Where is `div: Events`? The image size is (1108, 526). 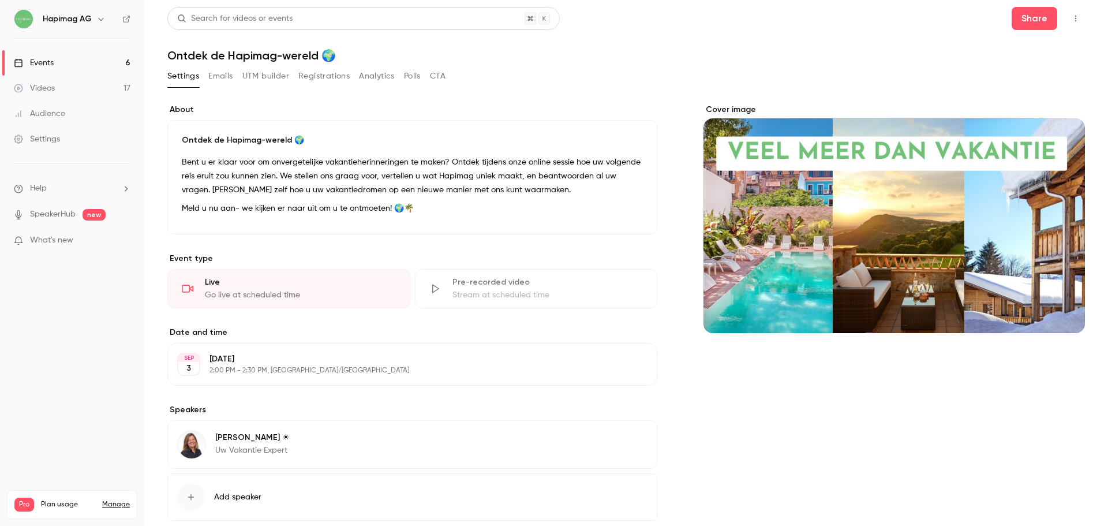 div: Events is located at coordinates (33, 63).